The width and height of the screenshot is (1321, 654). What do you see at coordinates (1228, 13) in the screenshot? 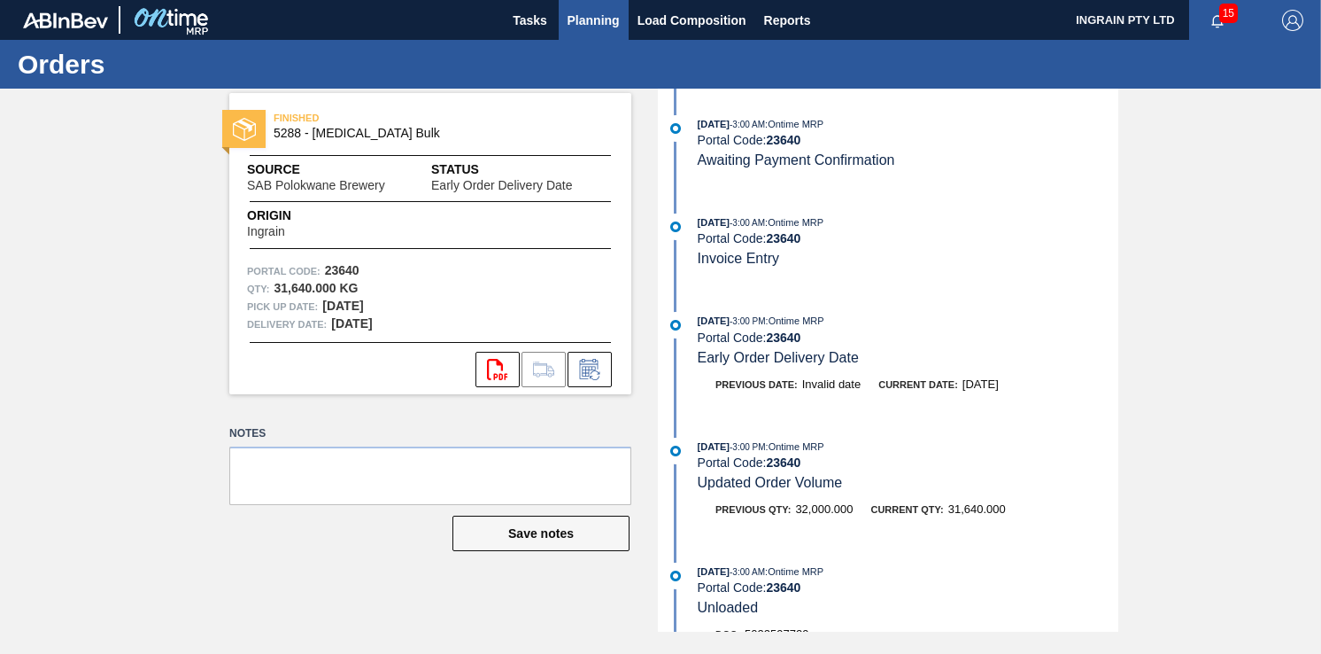
I see `span: 15` at bounding box center [1228, 13].